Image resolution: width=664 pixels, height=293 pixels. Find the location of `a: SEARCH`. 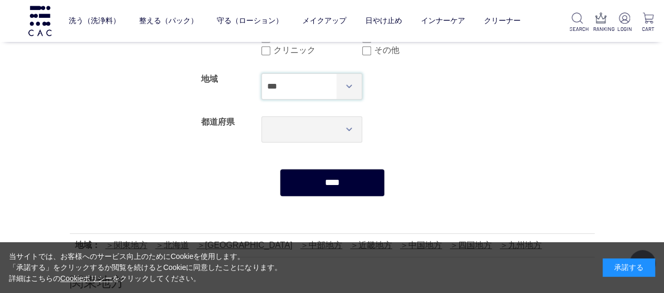

a: SEARCH is located at coordinates (576, 23).